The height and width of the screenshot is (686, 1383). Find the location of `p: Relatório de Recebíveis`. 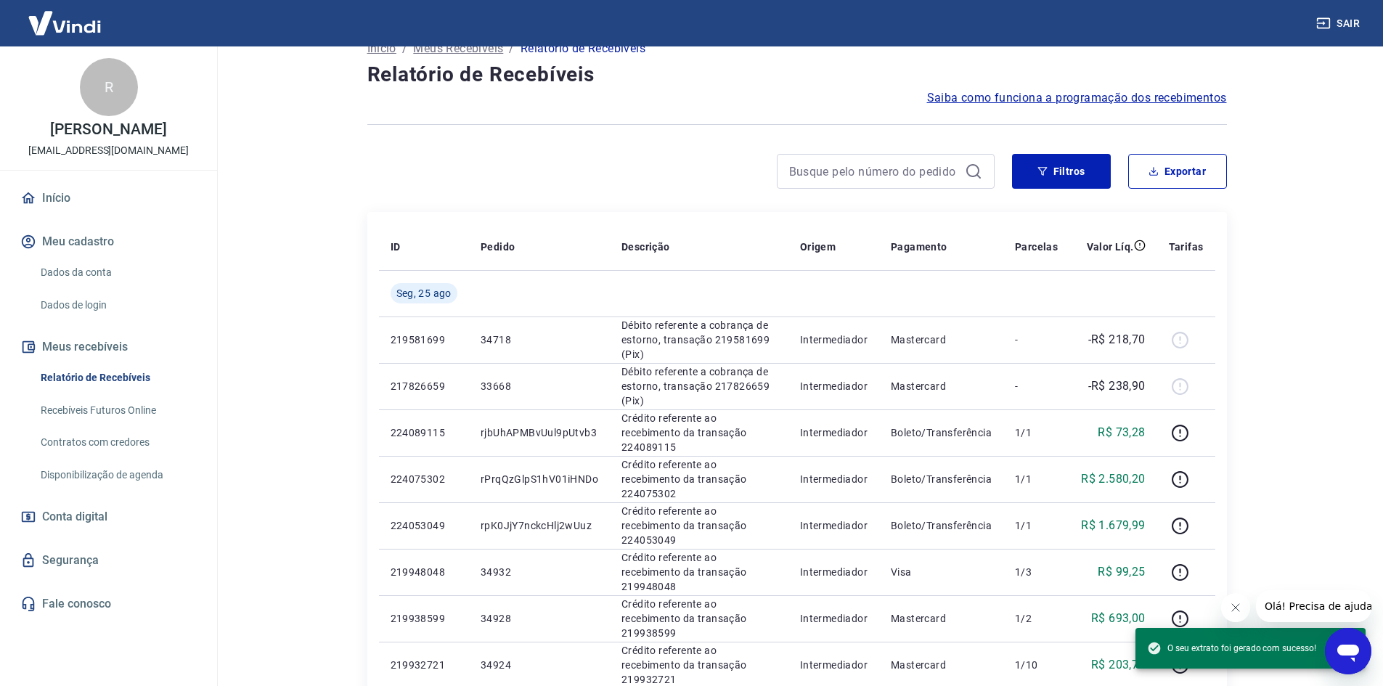

p: Relatório de Recebíveis is located at coordinates (583, 49).